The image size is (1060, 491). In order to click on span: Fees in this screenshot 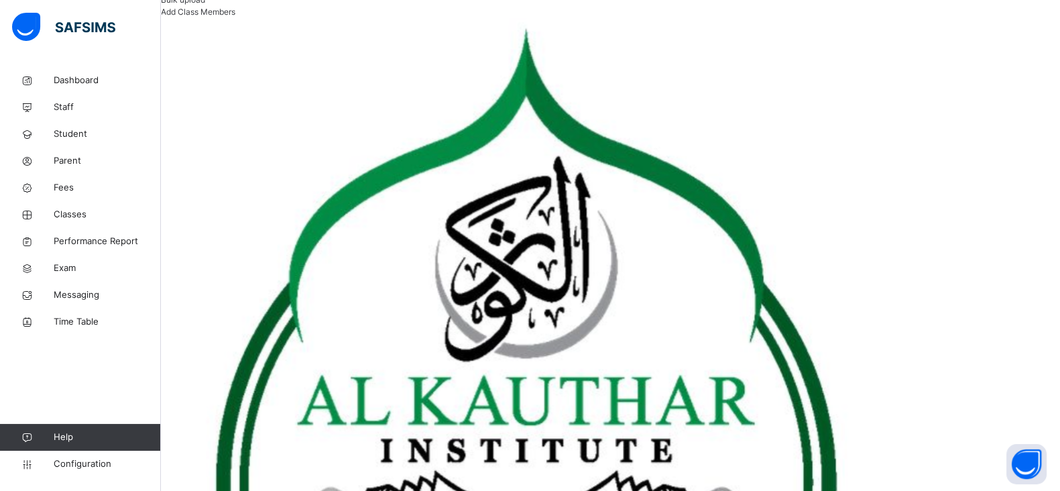, I will do `click(107, 188)`.